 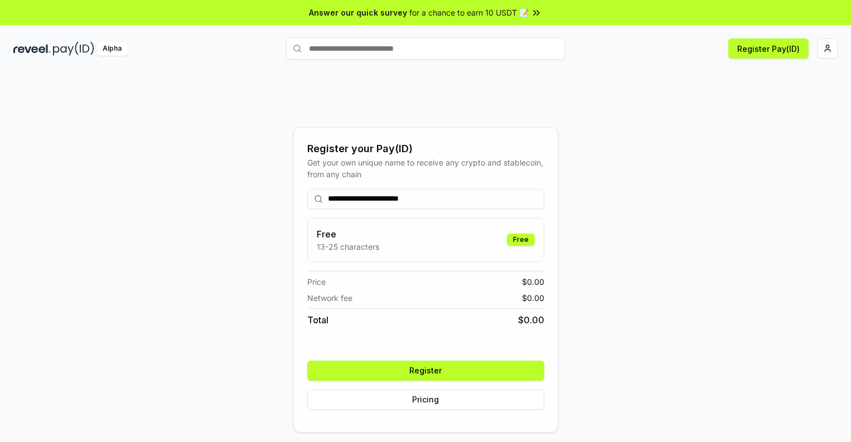 I want to click on p: 13-25 characters, so click(x=348, y=246).